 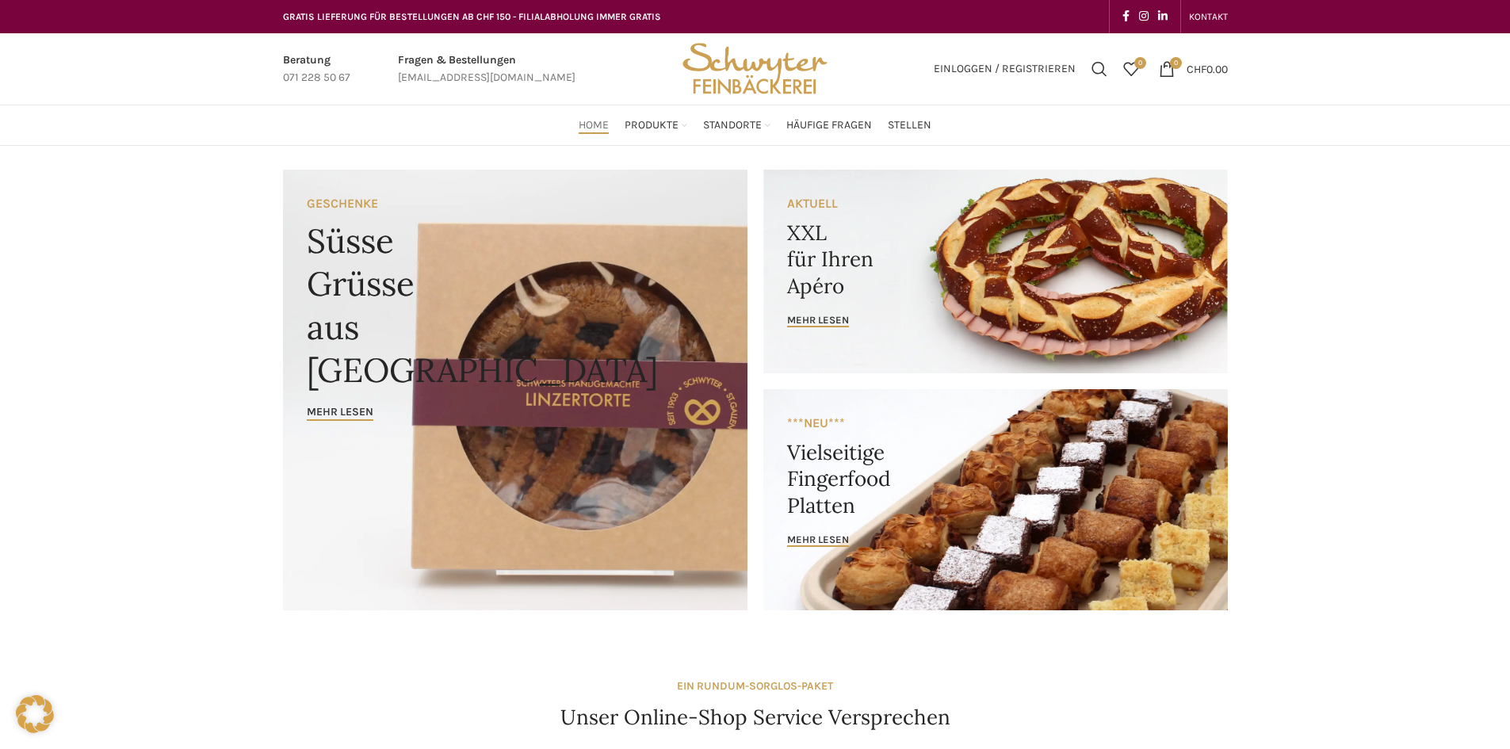 What do you see at coordinates (594, 125) in the screenshot?
I see `span: Home` at bounding box center [594, 125].